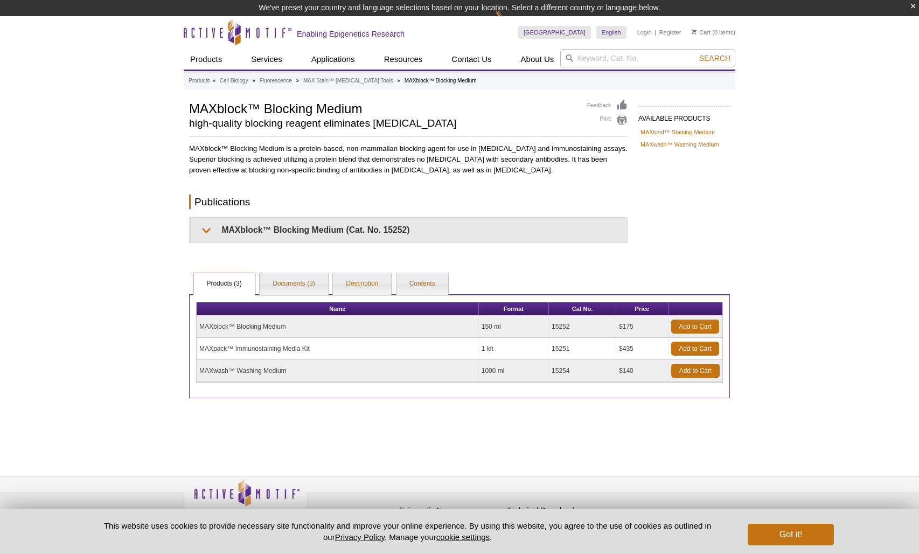 This screenshot has width=919, height=554. Describe the element at coordinates (338, 349) in the screenshot. I see `td: MAXpack™ Immunostaining Media Kit` at that location.